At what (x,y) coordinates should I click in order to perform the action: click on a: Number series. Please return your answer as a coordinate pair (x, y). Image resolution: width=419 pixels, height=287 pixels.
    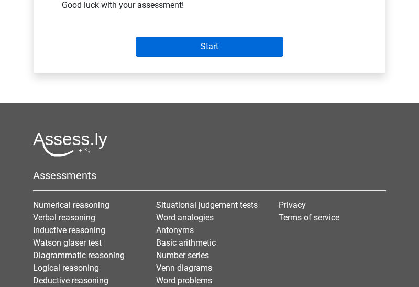
    Looking at the image, I should click on (182, 255).